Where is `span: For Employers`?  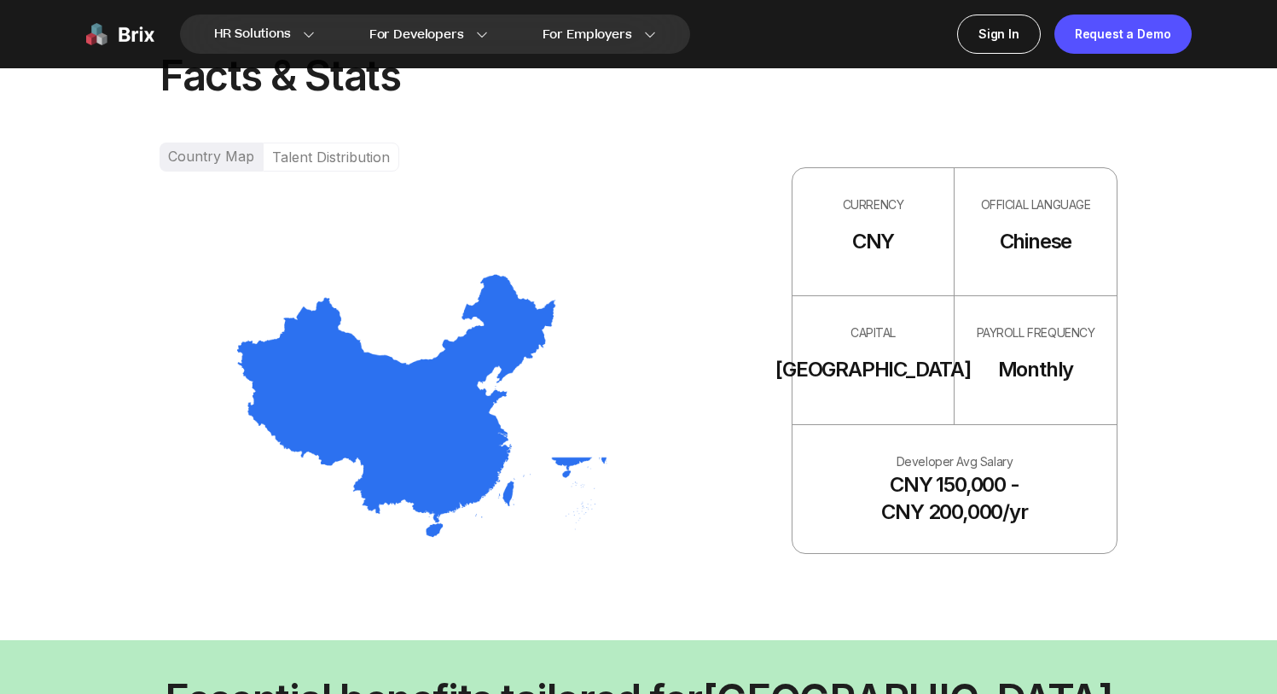
span: For Employers is located at coordinates (587, 34).